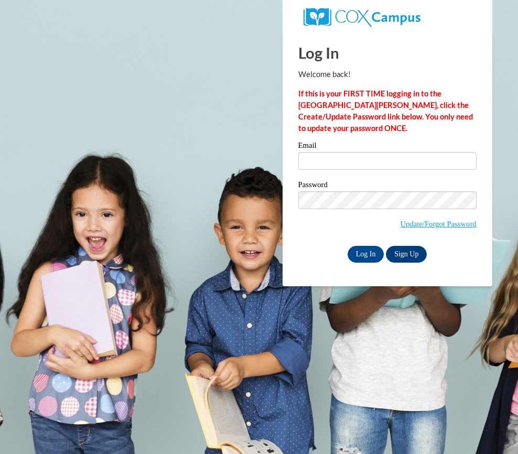 Image resolution: width=518 pixels, height=454 pixels. Describe the element at coordinates (387, 147) in the screenshot. I see `label: Email` at that location.